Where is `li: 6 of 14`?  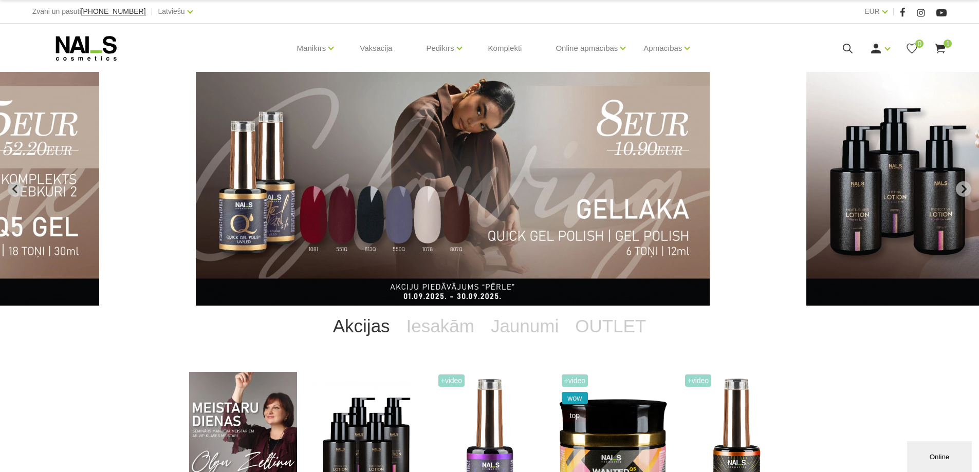
li: 6 of 14 is located at coordinates (489, 189).